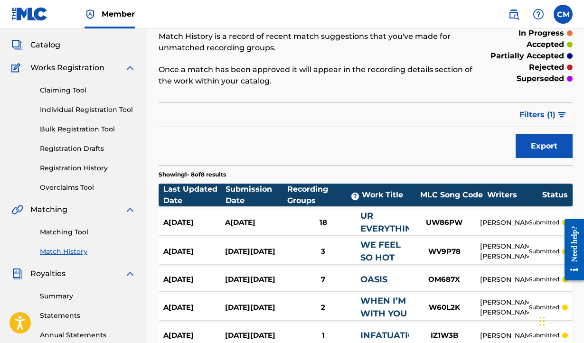 The height and width of the screenshot is (343, 584). I want to click on div: Submission Date, so click(256, 195).